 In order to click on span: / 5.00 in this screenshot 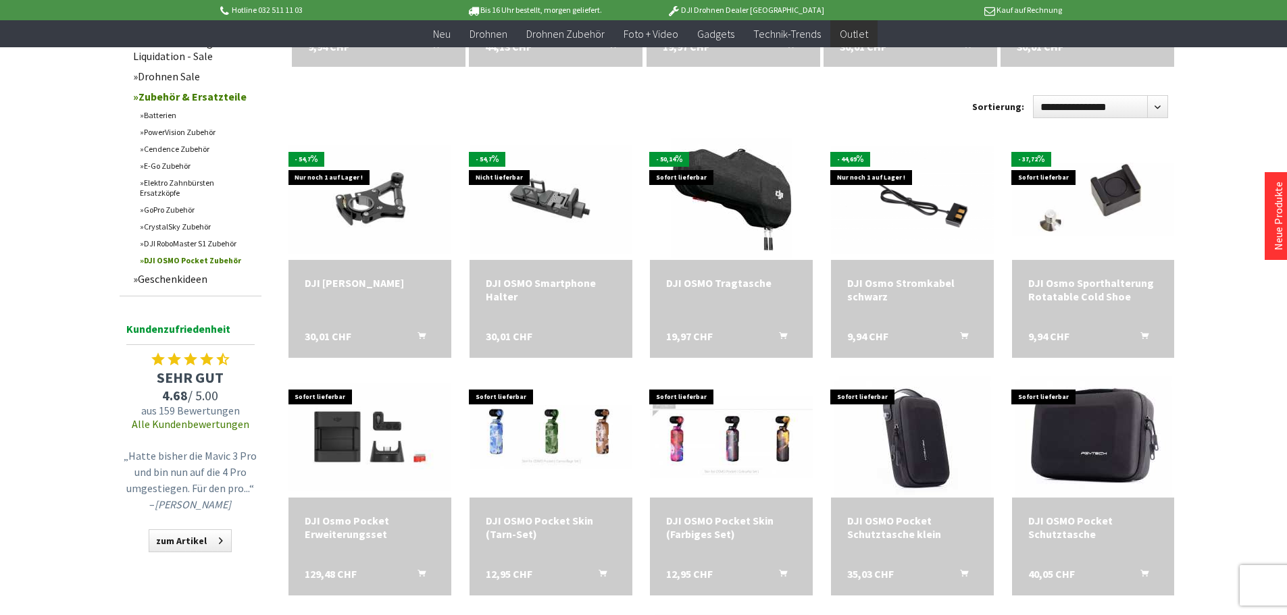, I will do `click(190, 395)`.